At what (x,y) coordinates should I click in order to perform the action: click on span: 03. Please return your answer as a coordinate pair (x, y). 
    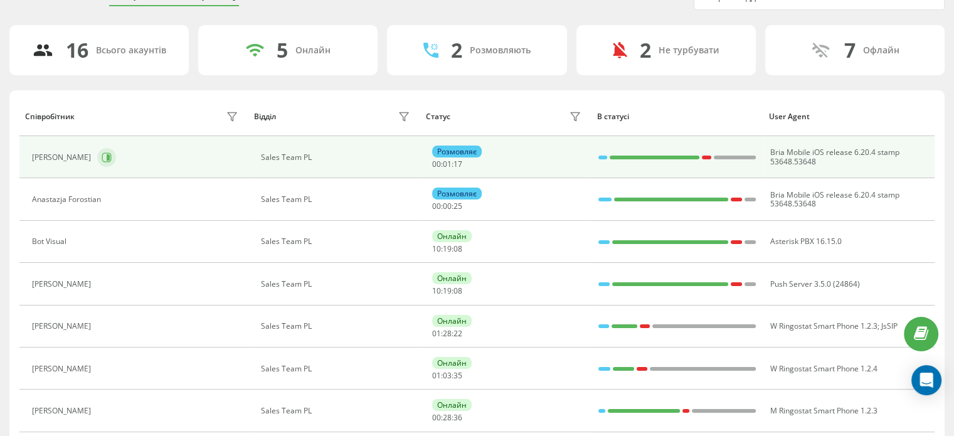
    Looking at the image, I should click on (447, 375).